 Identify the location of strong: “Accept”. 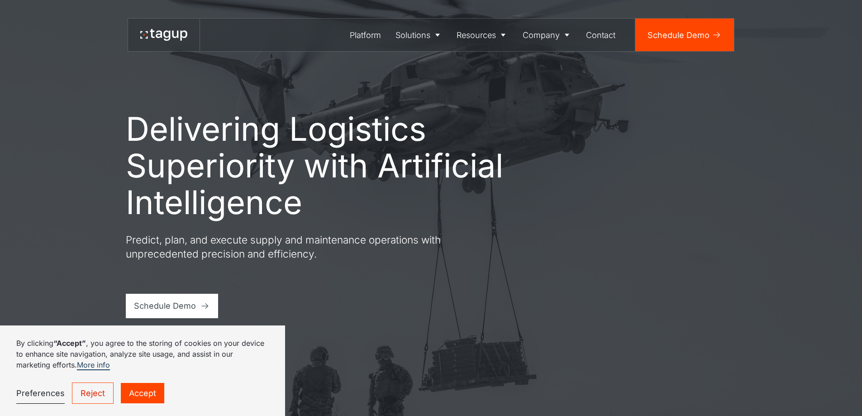
(70, 343).